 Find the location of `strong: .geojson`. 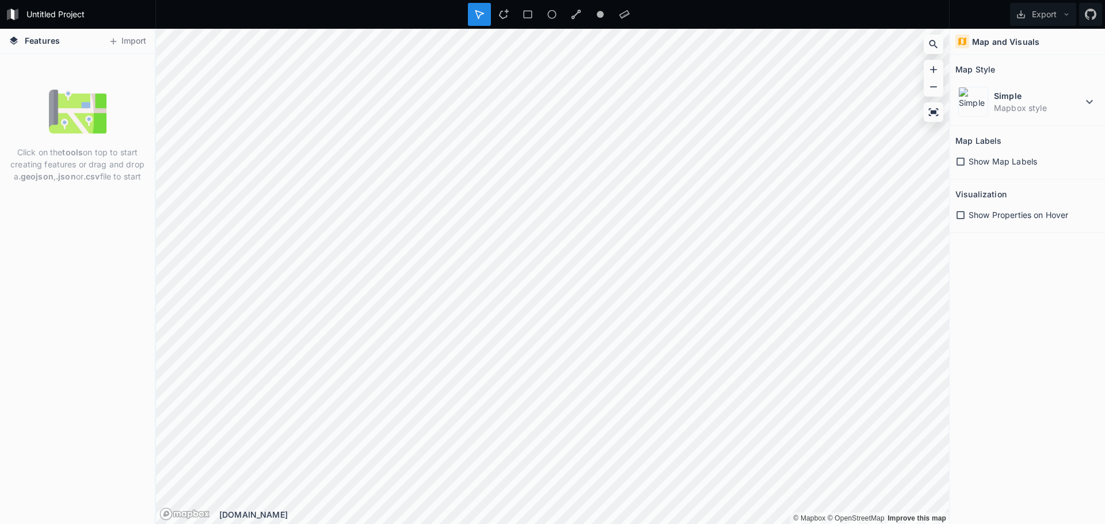

strong: .geojson is located at coordinates (36, 176).